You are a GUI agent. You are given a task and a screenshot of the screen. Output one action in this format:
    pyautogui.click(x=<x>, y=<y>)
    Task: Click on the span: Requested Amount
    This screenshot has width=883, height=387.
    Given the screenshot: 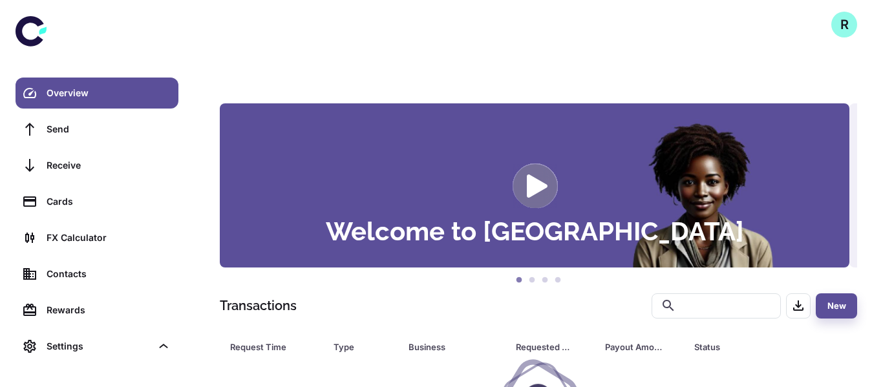 What is the action you would take?
    pyautogui.click(x=552, y=347)
    